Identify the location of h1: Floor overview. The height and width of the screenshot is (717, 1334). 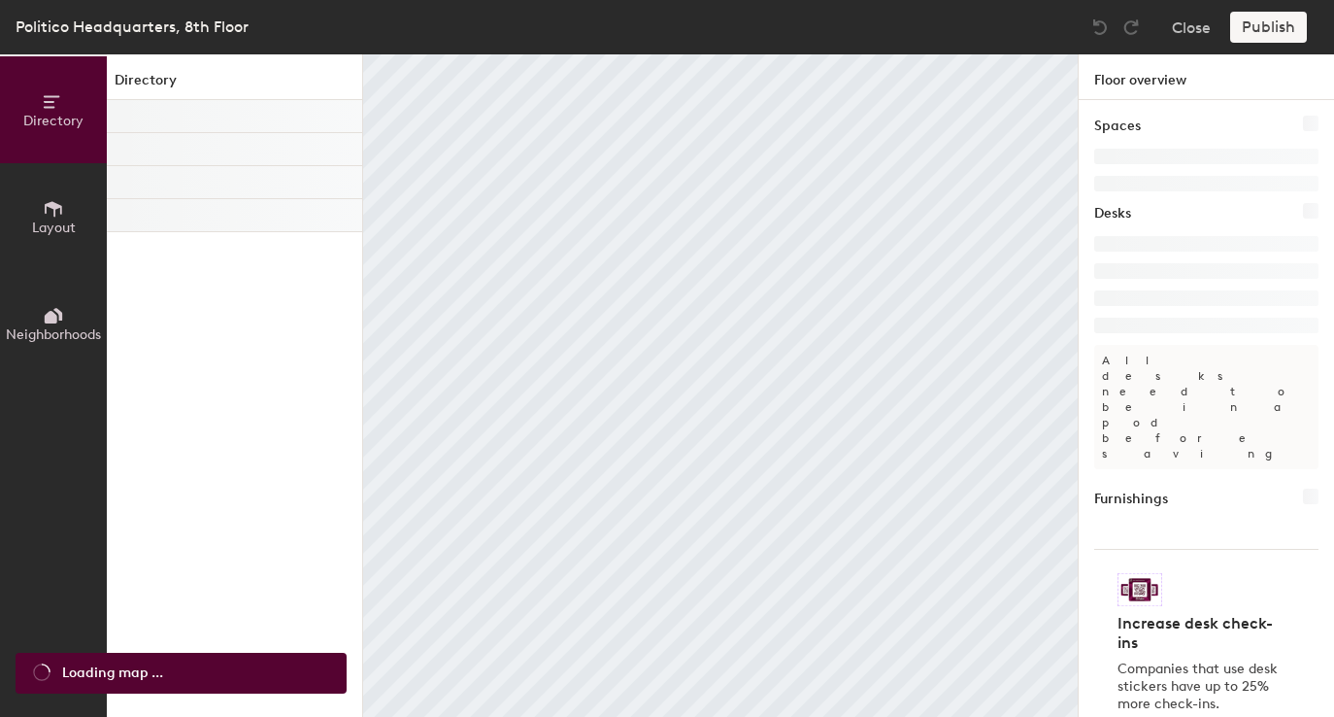
(1206, 77).